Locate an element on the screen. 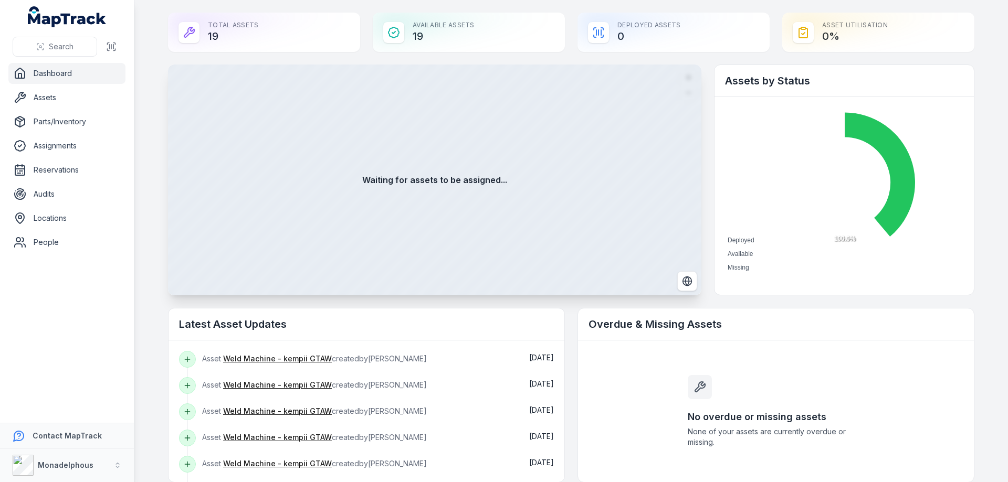 Image resolution: width=1008 pixels, height=482 pixels. a: Parts/Inventory is located at coordinates (67, 122).